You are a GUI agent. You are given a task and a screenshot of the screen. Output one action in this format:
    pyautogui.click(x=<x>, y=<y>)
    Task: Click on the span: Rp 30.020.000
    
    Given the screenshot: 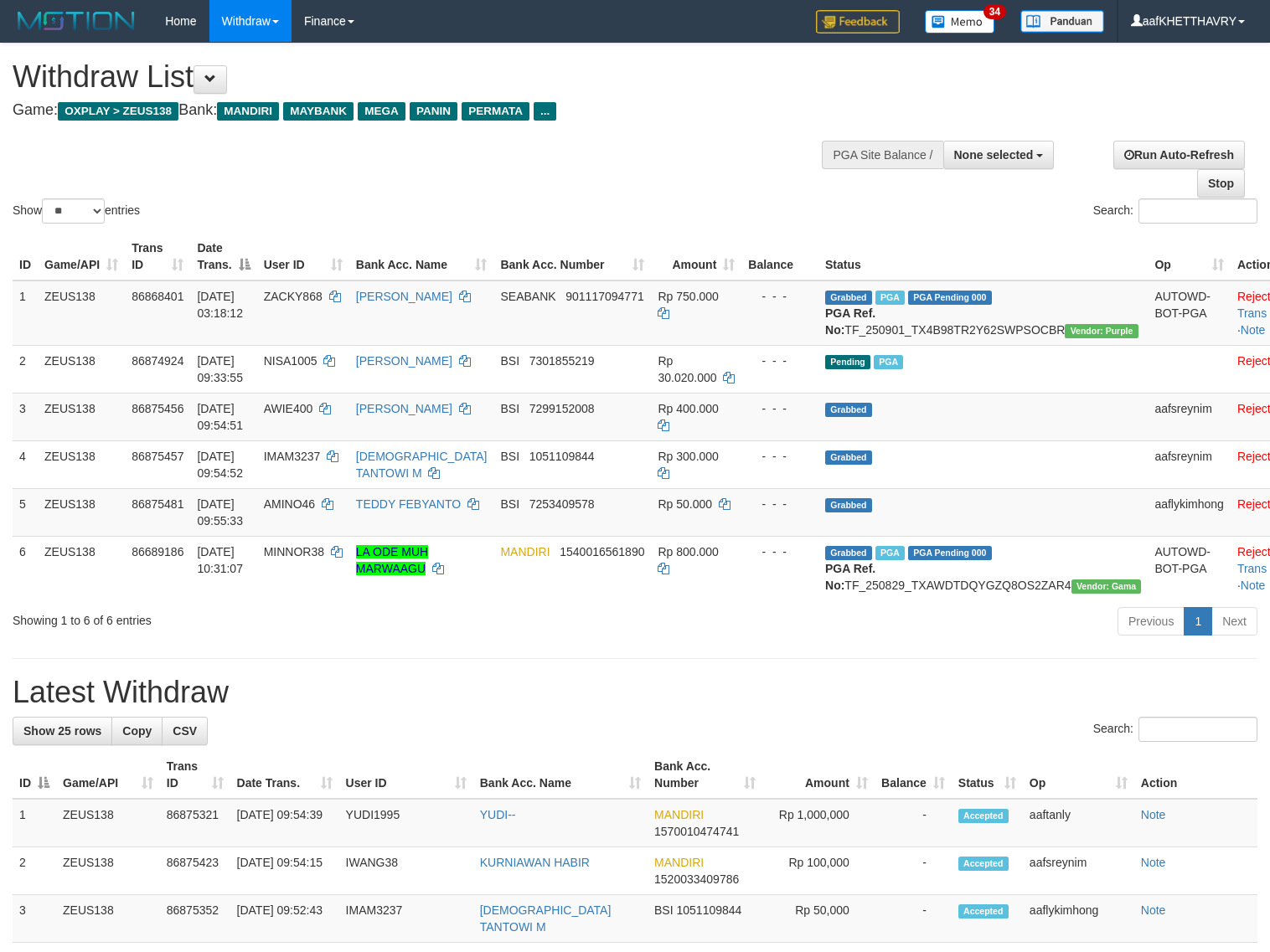 What is the action you would take?
    pyautogui.click(x=687, y=369)
    